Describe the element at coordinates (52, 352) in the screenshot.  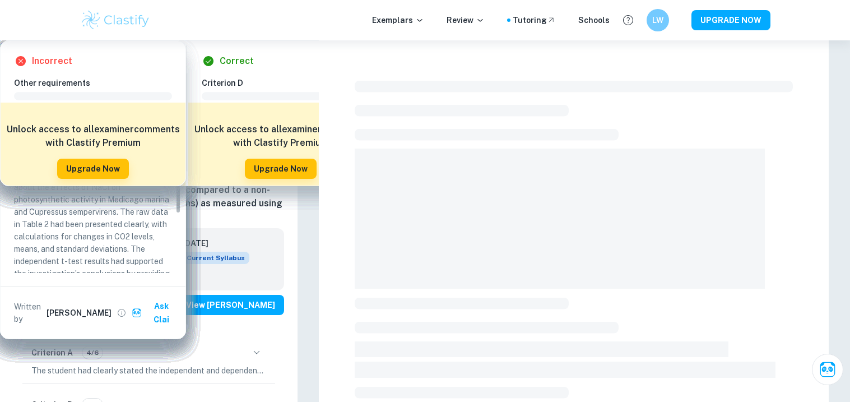
I see `h6: Criterion A` at that location.